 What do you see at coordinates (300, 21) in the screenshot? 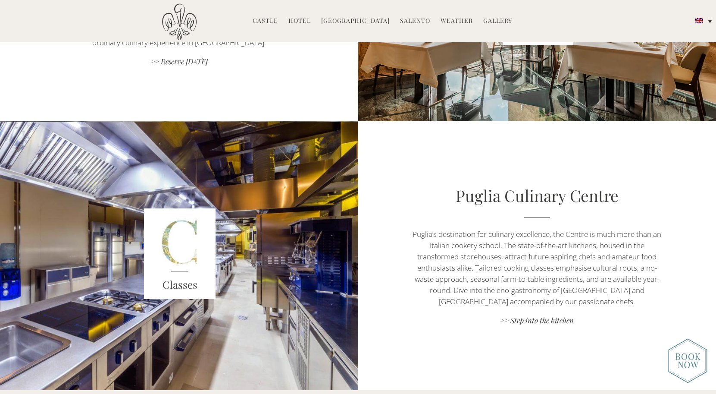
I see `a: Hotel` at bounding box center [300, 21].